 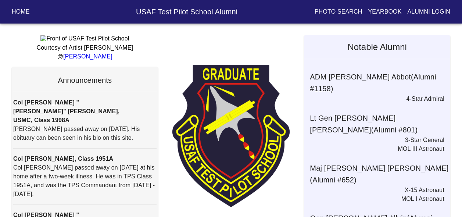 I want to click on h6: Announcements, so click(x=85, y=80).